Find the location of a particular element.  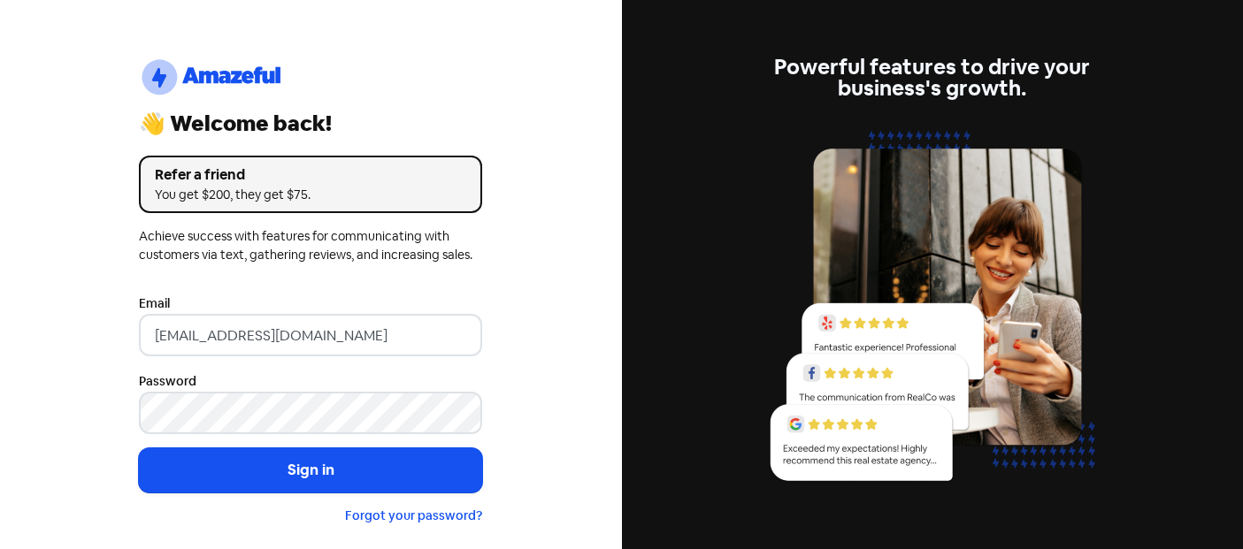

div: Achieve success with features for communicating with customers via text, gathering reviews, and i... is located at coordinates (310, 246).